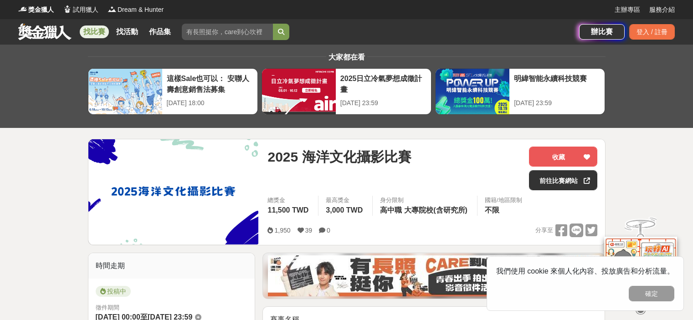 The width and height of the screenshot is (693, 320). Describe the element at coordinates (602, 32) in the screenshot. I see `div: 辦比賽` at that location.